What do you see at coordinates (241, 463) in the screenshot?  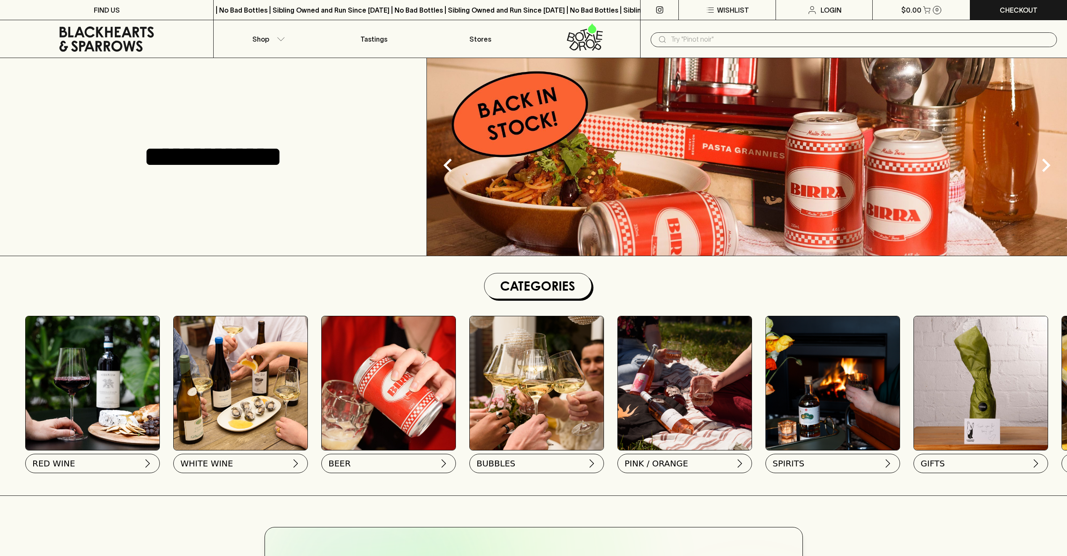 I see `button: WHITE WINE` at bounding box center [241, 463].